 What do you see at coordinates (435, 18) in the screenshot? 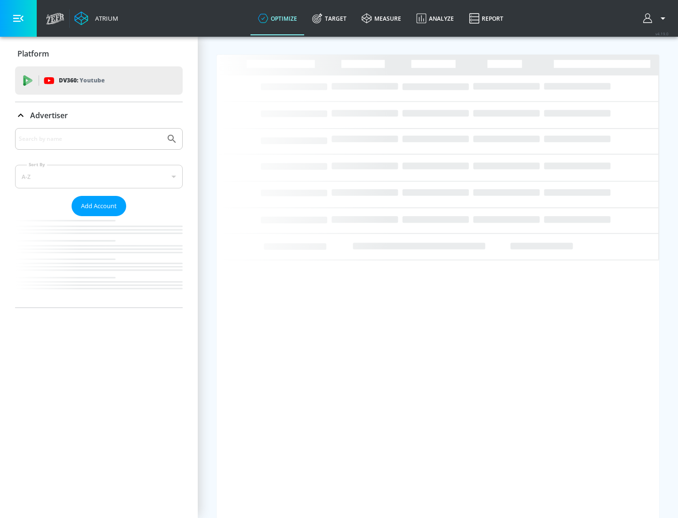
I see `a: Analyze` at bounding box center [435, 18].